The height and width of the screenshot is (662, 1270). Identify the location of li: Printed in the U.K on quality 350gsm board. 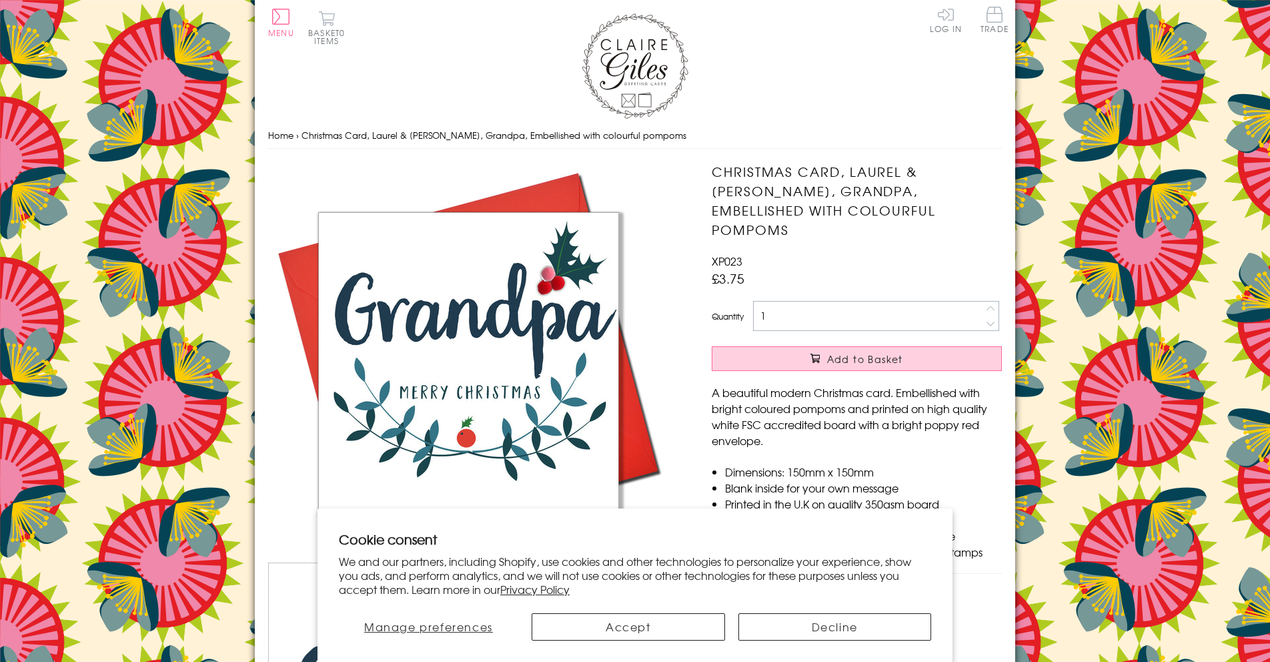
(863, 504).